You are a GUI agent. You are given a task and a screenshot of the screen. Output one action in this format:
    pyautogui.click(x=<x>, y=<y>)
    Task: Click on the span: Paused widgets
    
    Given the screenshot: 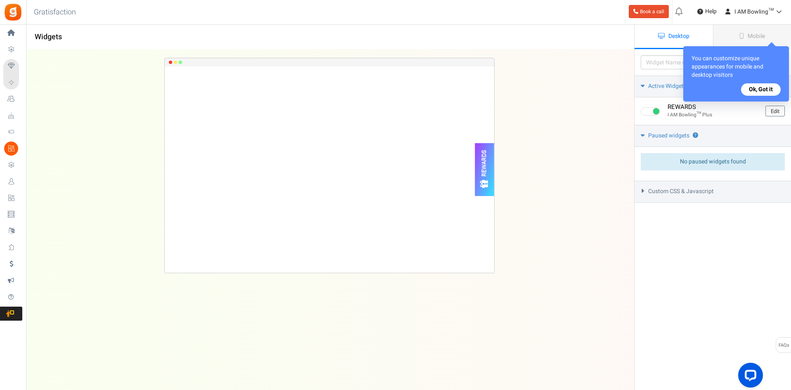 What is the action you would take?
    pyautogui.click(x=669, y=136)
    